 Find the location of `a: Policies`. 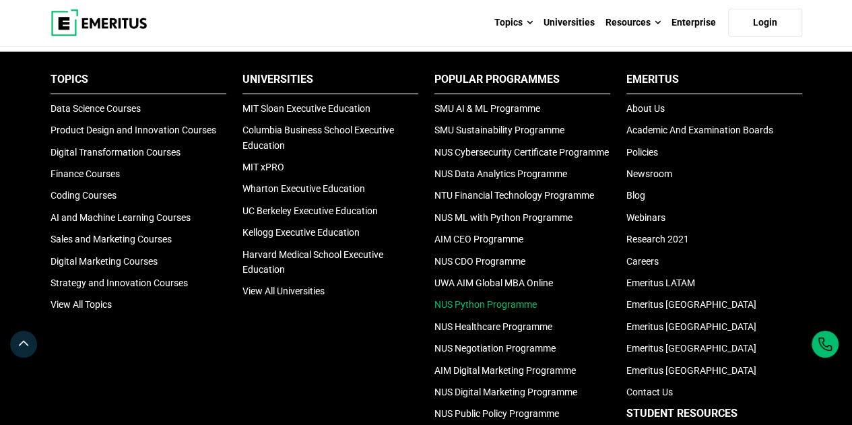

a: Policies is located at coordinates (642, 152).